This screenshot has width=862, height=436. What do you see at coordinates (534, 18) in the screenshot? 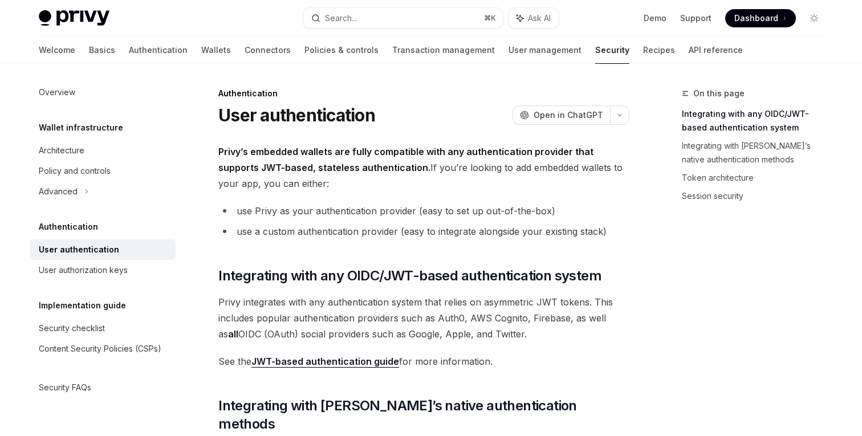
I see `button: Ask AI` at bounding box center [534, 18].